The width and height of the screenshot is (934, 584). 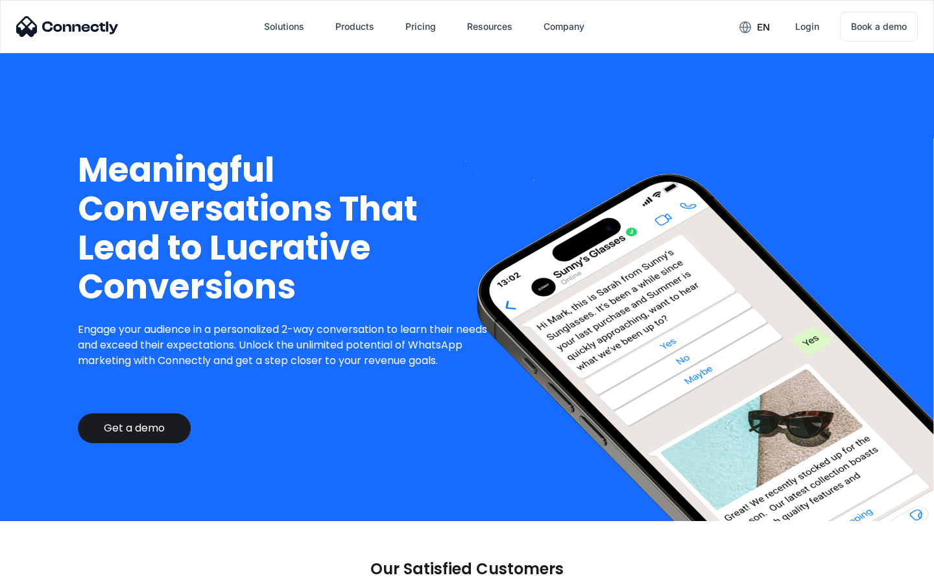 What do you see at coordinates (355, 27) in the screenshot?
I see `div: Products` at bounding box center [355, 27].